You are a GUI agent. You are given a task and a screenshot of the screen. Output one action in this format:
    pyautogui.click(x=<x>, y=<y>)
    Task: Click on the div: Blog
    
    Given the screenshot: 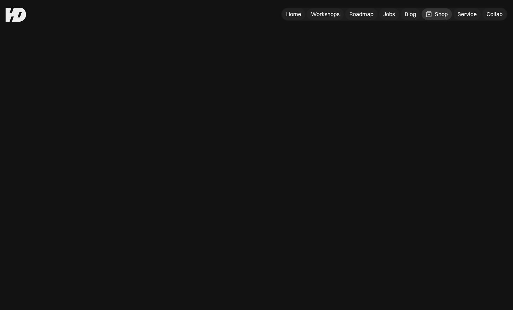 What is the action you would take?
    pyautogui.click(x=410, y=14)
    